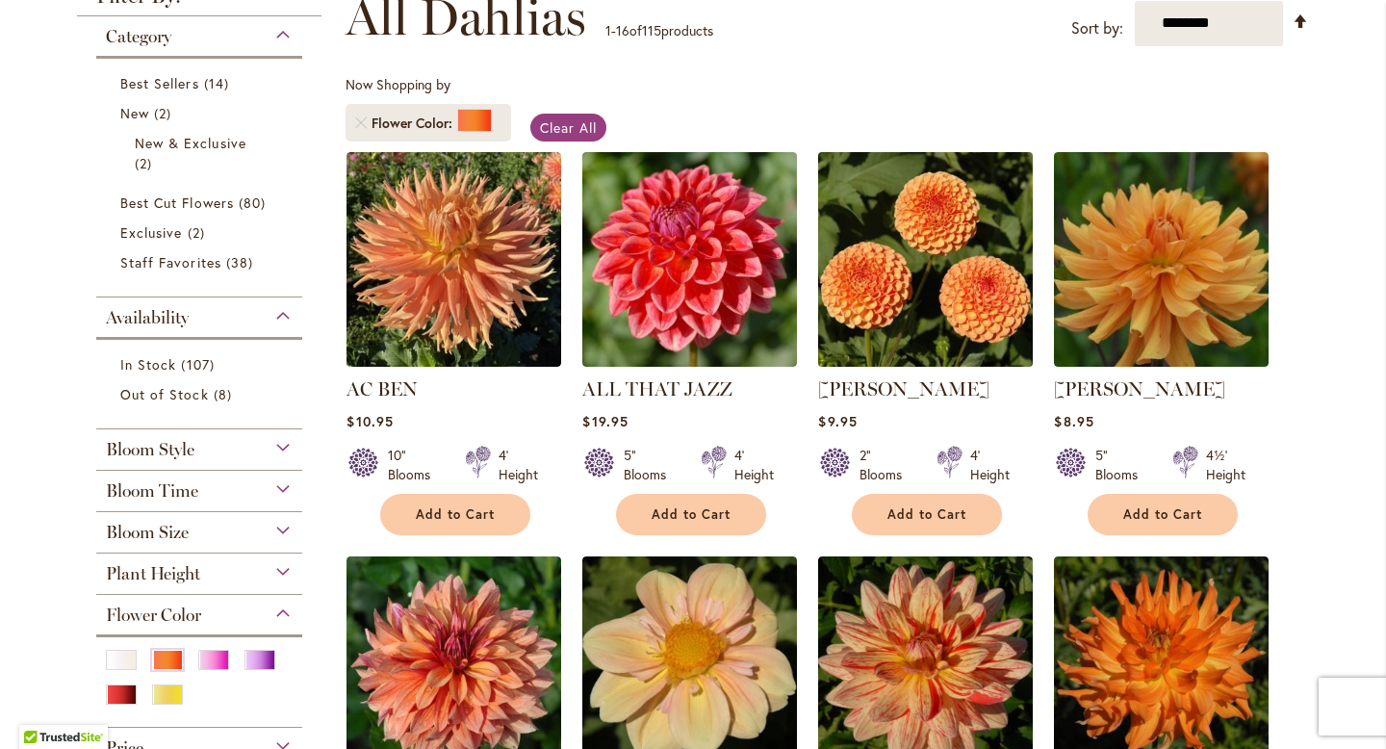  I want to click on a: In Stock 107, so click(201, 364).